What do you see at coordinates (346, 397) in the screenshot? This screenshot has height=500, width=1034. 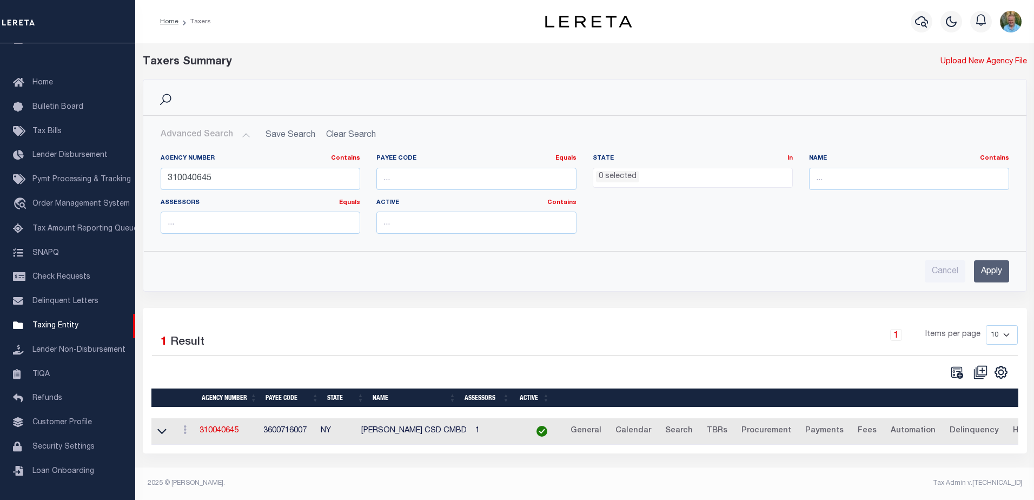 I see `th: State: activate to sort column ascending` at bounding box center [346, 397].